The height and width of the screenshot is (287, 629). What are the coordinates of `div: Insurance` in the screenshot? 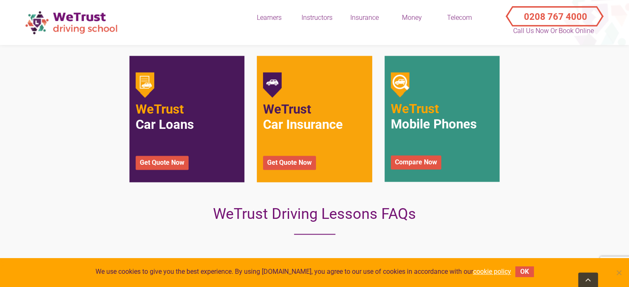 It's located at (364, 18).